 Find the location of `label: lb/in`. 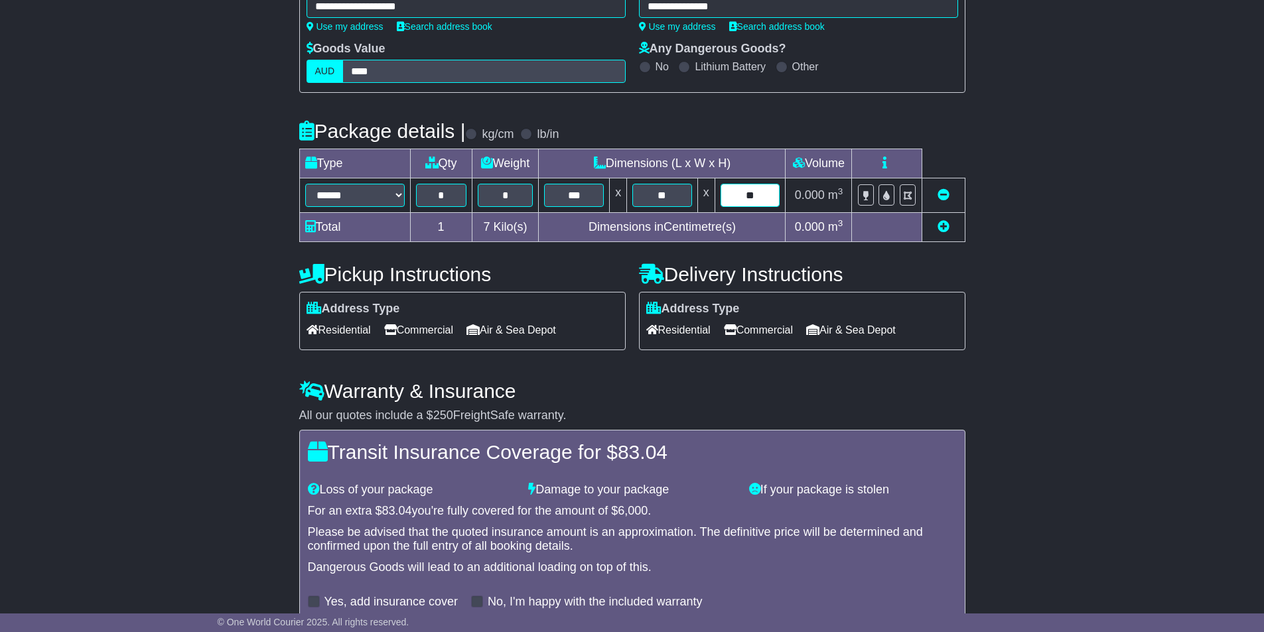

label: lb/in is located at coordinates (547, 135).